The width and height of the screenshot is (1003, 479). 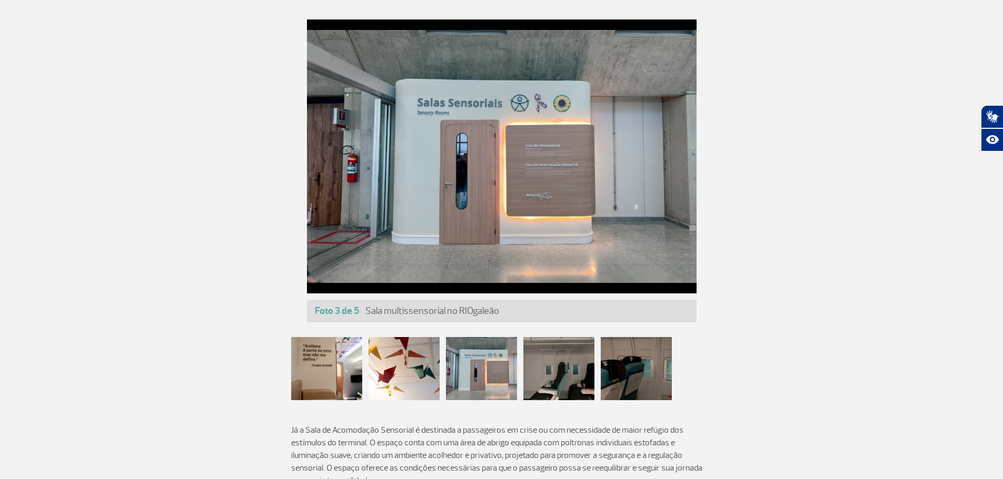 What do you see at coordinates (502, 156) in the screenshot?
I see `img: Sala multissensorial no RIOgaleão` at bounding box center [502, 156].